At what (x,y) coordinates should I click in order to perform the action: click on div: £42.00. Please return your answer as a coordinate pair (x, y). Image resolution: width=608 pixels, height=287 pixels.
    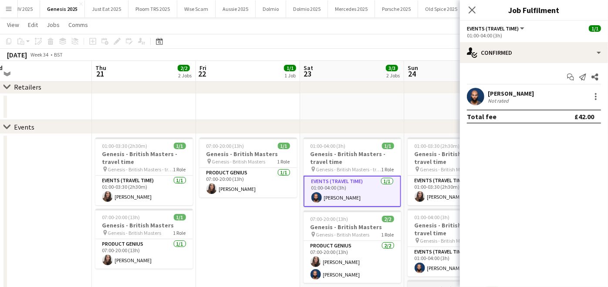
    Looking at the image, I should click on (584, 117).